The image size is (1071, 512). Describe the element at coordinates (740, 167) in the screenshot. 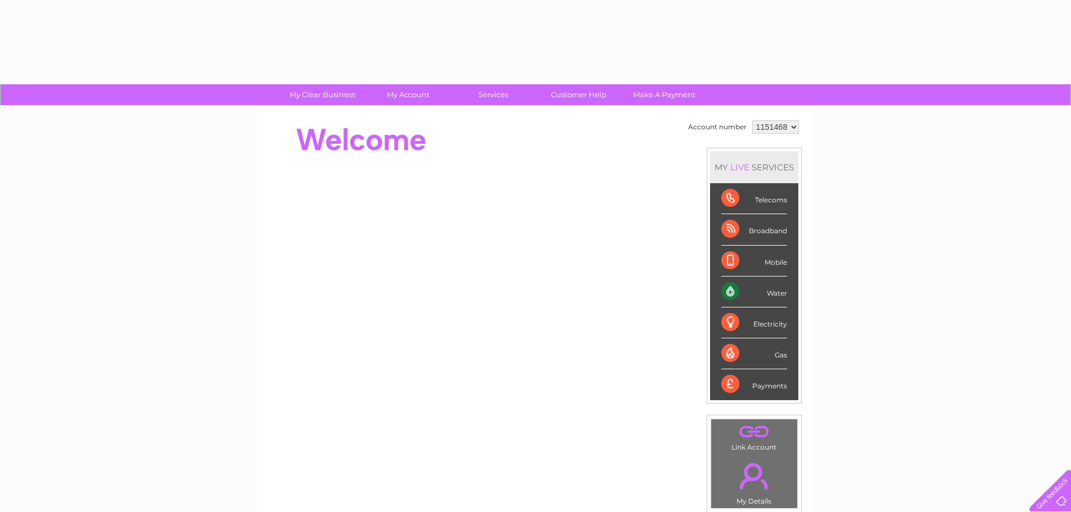

I see `div: LIVE` at that location.